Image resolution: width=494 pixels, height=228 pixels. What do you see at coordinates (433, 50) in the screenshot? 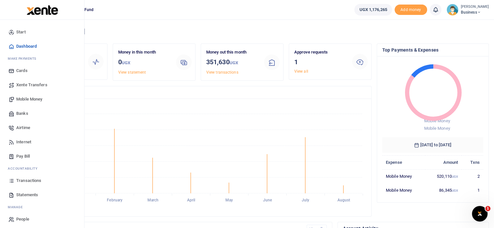
I see `h4: Top Payments & Expenses` at bounding box center [433, 50].